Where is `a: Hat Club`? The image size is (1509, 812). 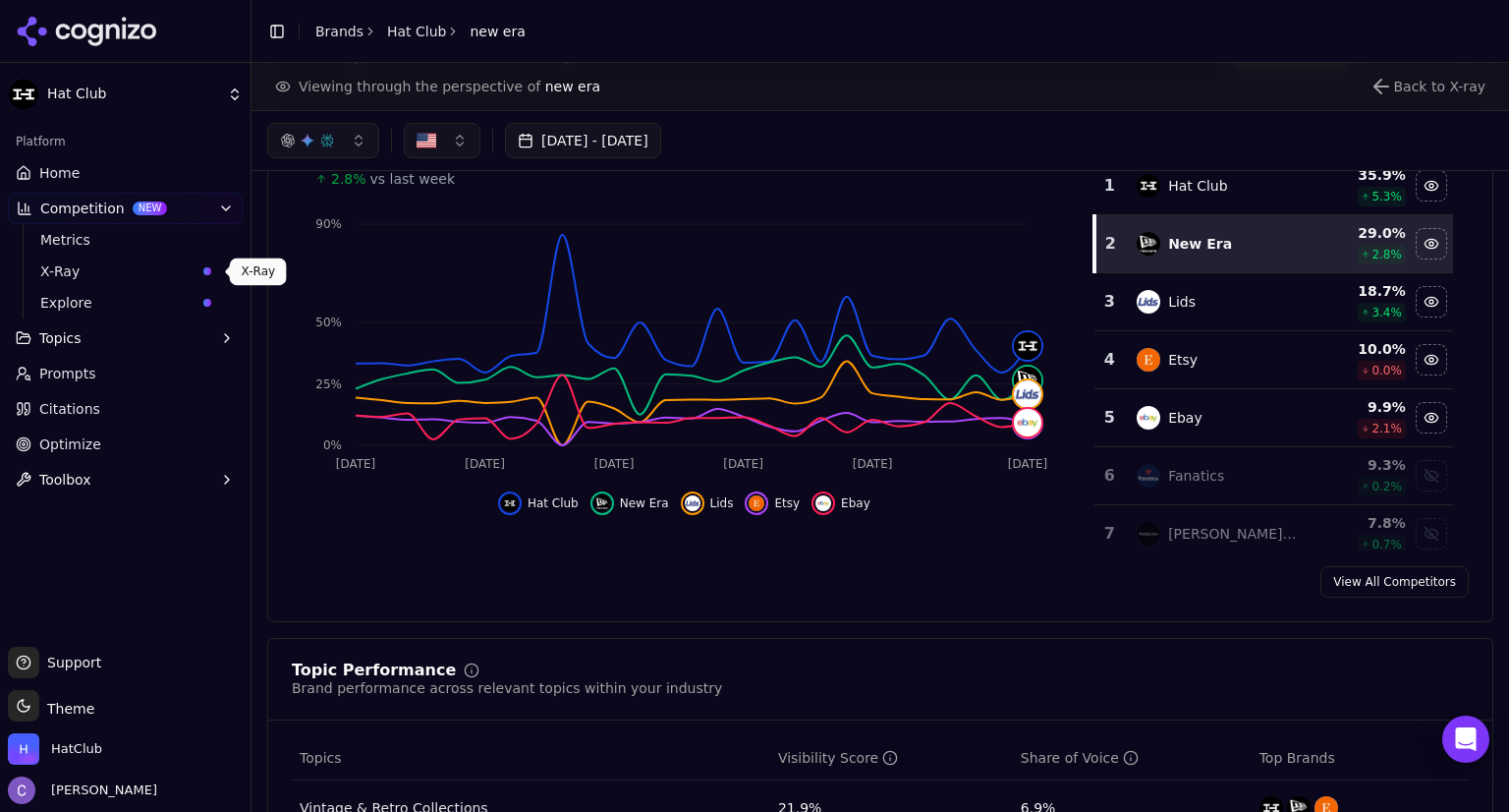 a: Hat Club is located at coordinates (416, 32).